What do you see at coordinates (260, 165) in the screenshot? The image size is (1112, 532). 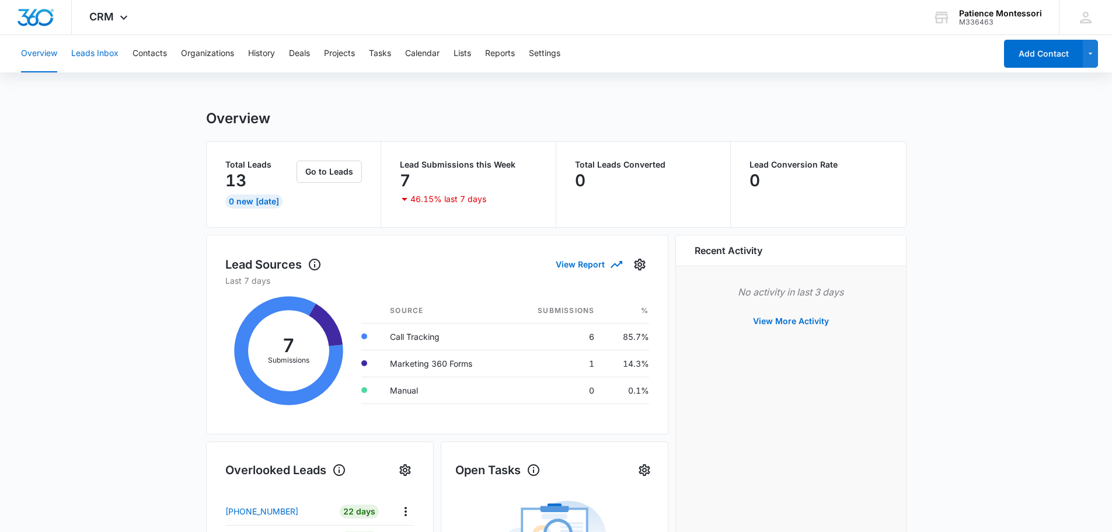 I see `p: Total Leads` at bounding box center [260, 165].